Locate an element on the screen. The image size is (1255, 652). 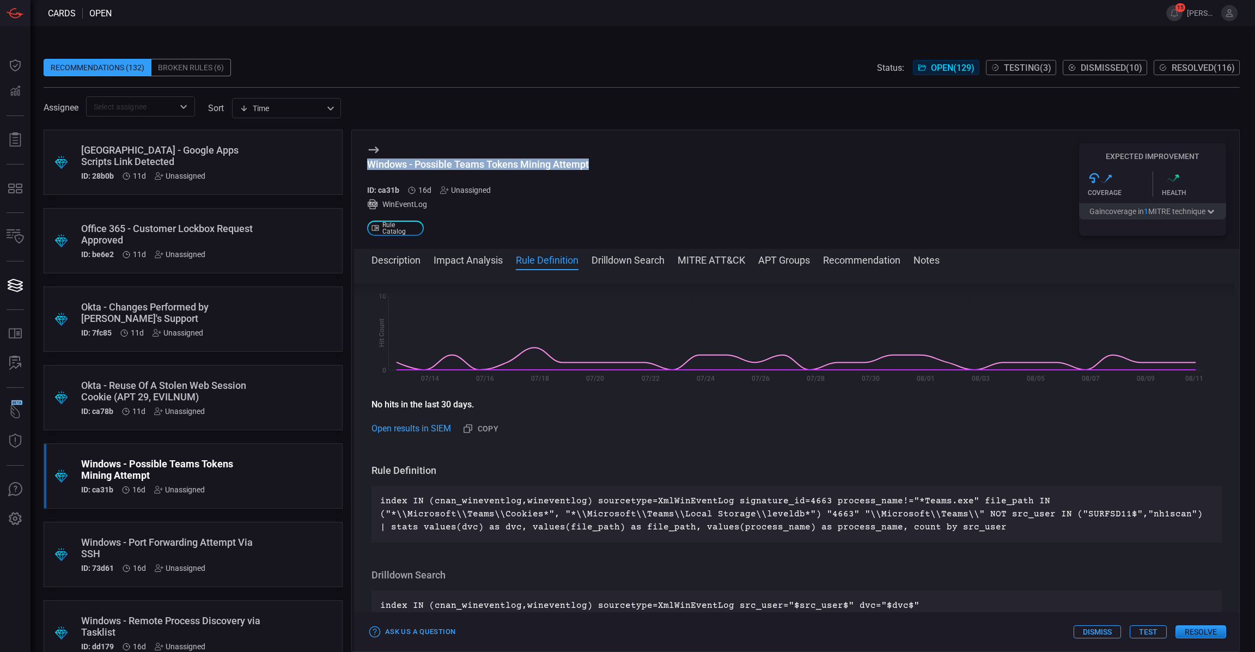
strong: No hits in the last 30 days. is located at coordinates (423, 404).